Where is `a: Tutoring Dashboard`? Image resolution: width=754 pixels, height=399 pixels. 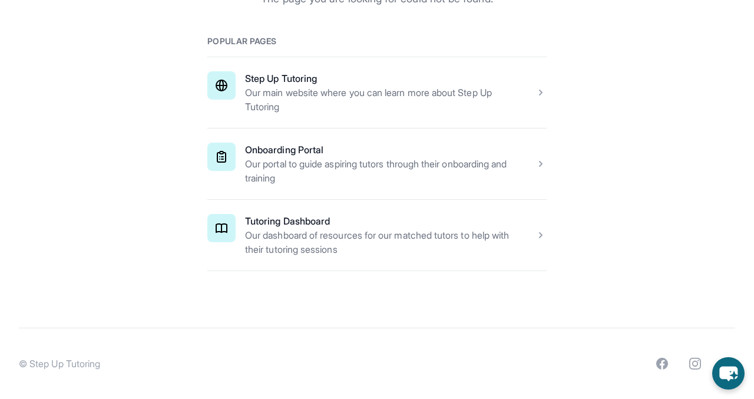
a: Tutoring Dashboard is located at coordinates (287, 221).